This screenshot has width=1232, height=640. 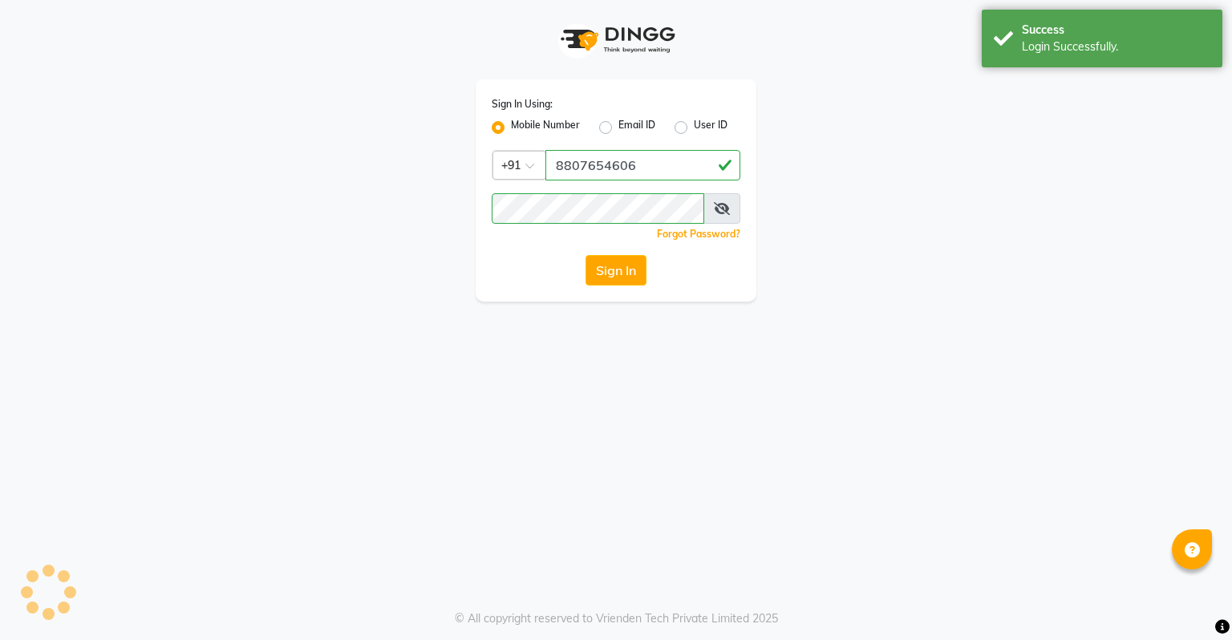 I want to click on a: Forgot Password?, so click(x=699, y=233).